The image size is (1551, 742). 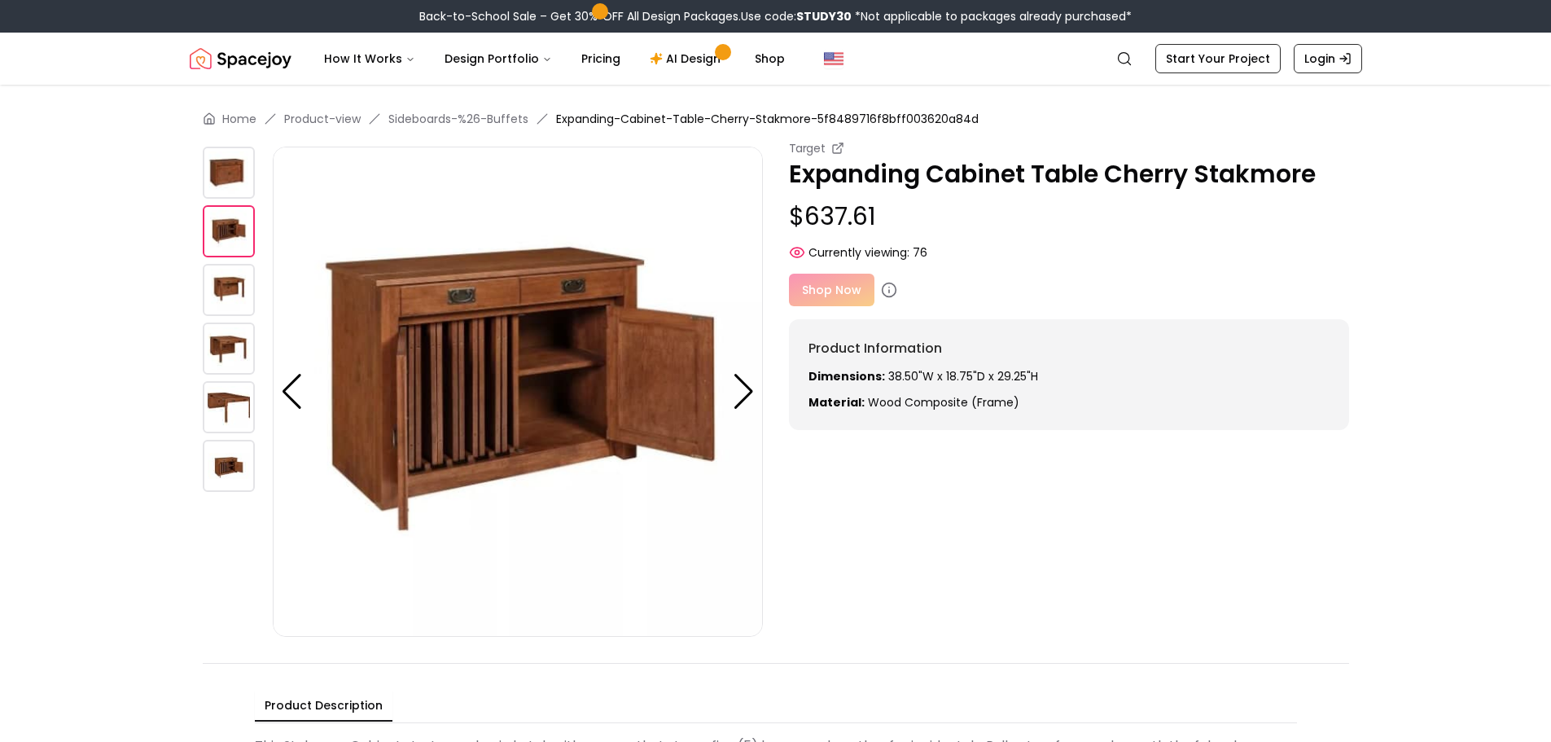 What do you see at coordinates (767, 119) in the screenshot?
I see `span: Expanding-Cabinet-Table-Cherry-Stakmore-5f8489716f8bff003620a84d` at bounding box center [767, 119].